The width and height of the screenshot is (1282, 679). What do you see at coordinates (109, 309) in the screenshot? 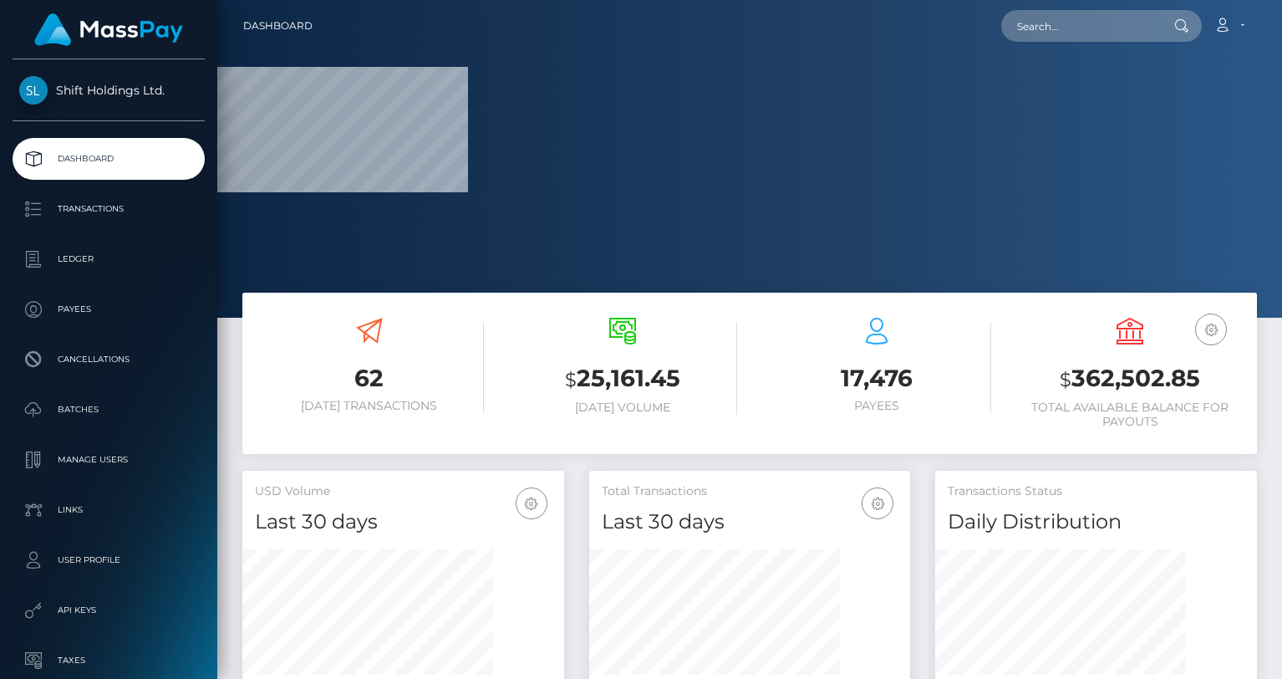
I see `a: Payees` at bounding box center [109, 309].